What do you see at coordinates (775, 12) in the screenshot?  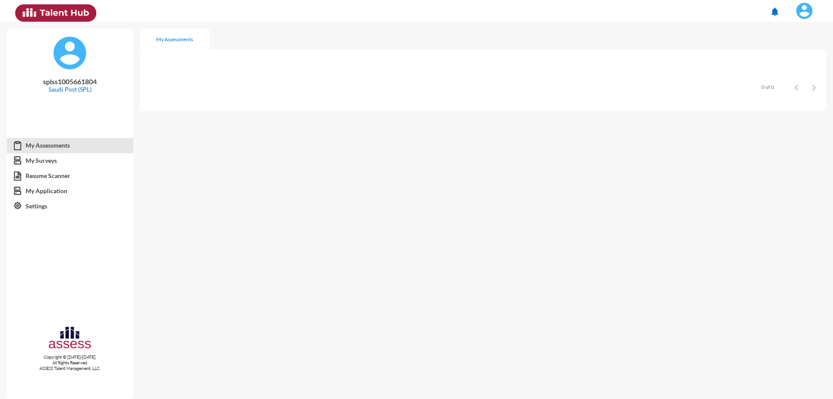 I see `mat-icon: notifications` at bounding box center [775, 12].